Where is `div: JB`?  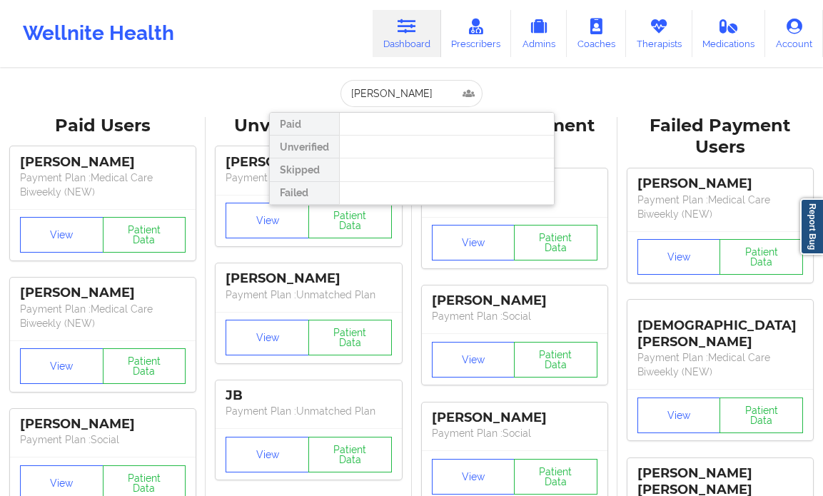
div: JB is located at coordinates (308, 395).